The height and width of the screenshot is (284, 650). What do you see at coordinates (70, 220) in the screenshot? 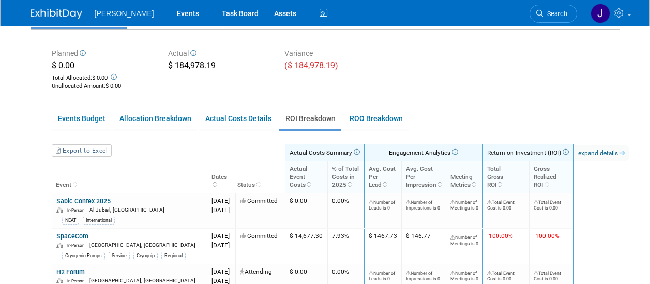
I see `div: NEAT` at bounding box center [70, 220].